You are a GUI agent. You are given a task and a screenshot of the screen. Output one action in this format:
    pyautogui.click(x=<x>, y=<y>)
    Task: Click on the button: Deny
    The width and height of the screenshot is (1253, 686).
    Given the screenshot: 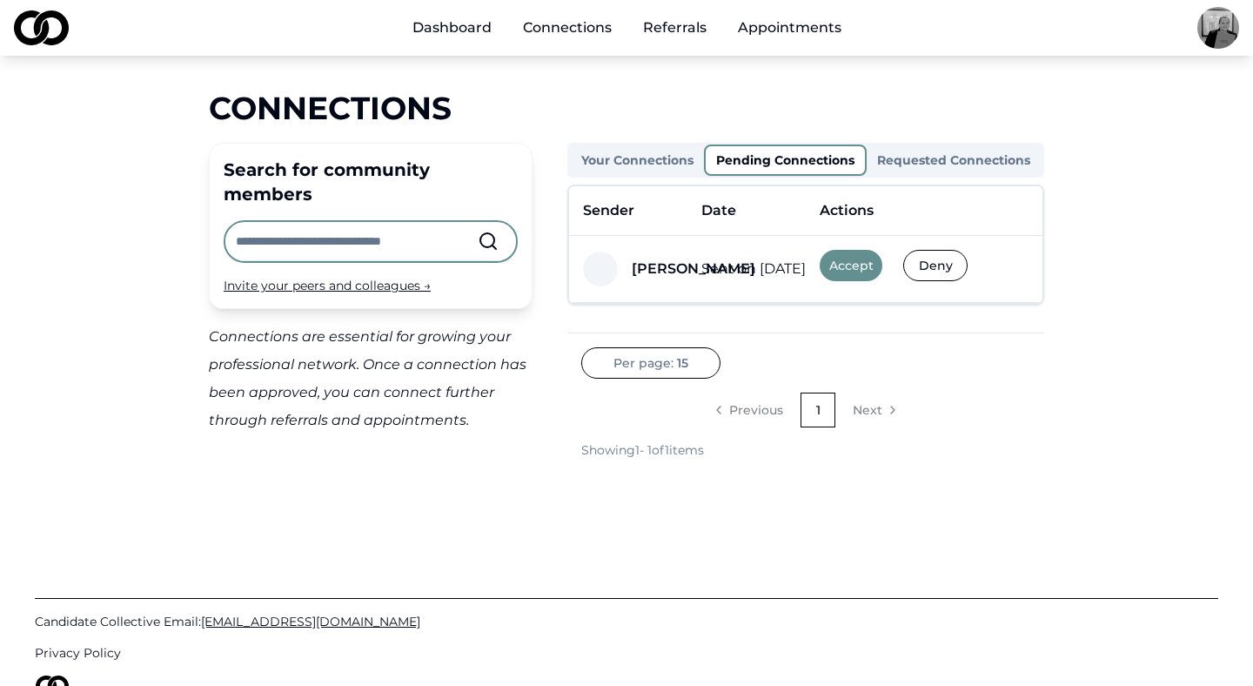 What is the action you would take?
    pyautogui.click(x=935, y=265)
    